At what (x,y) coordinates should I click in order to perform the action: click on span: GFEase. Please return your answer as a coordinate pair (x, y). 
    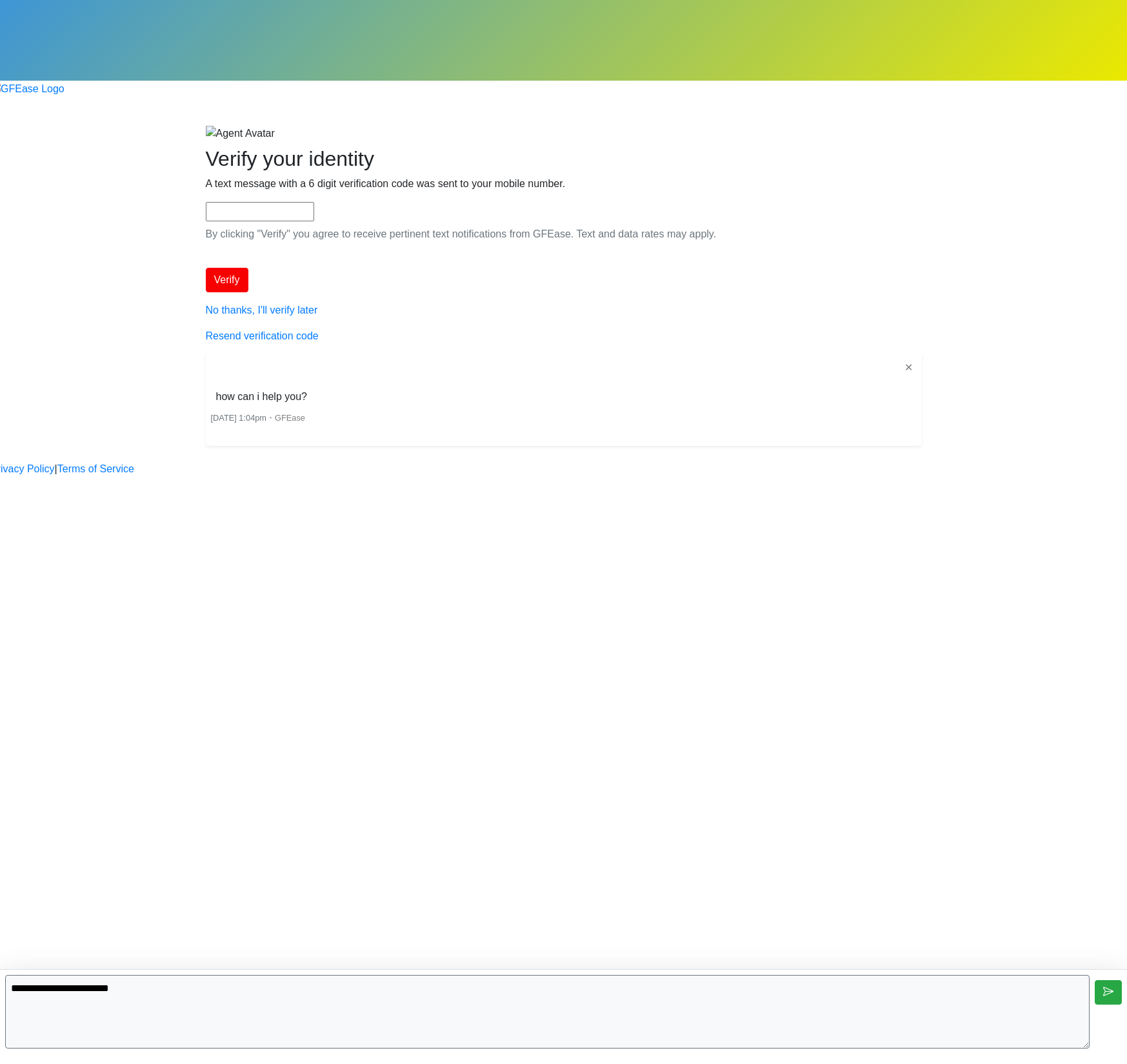
    Looking at the image, I should click on (290, 417).